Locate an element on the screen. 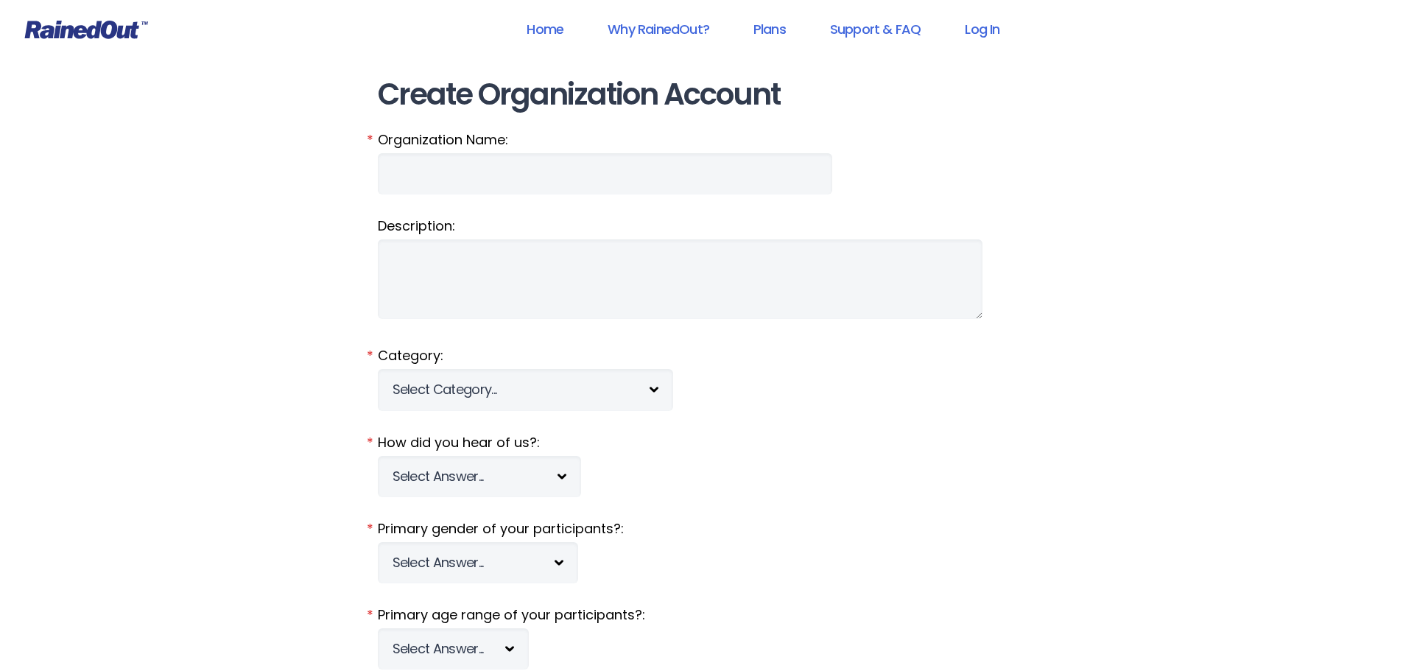 This screenshot has height=671, width=1403. label: How did you hear of us?: is located at coordinates (702, 443).